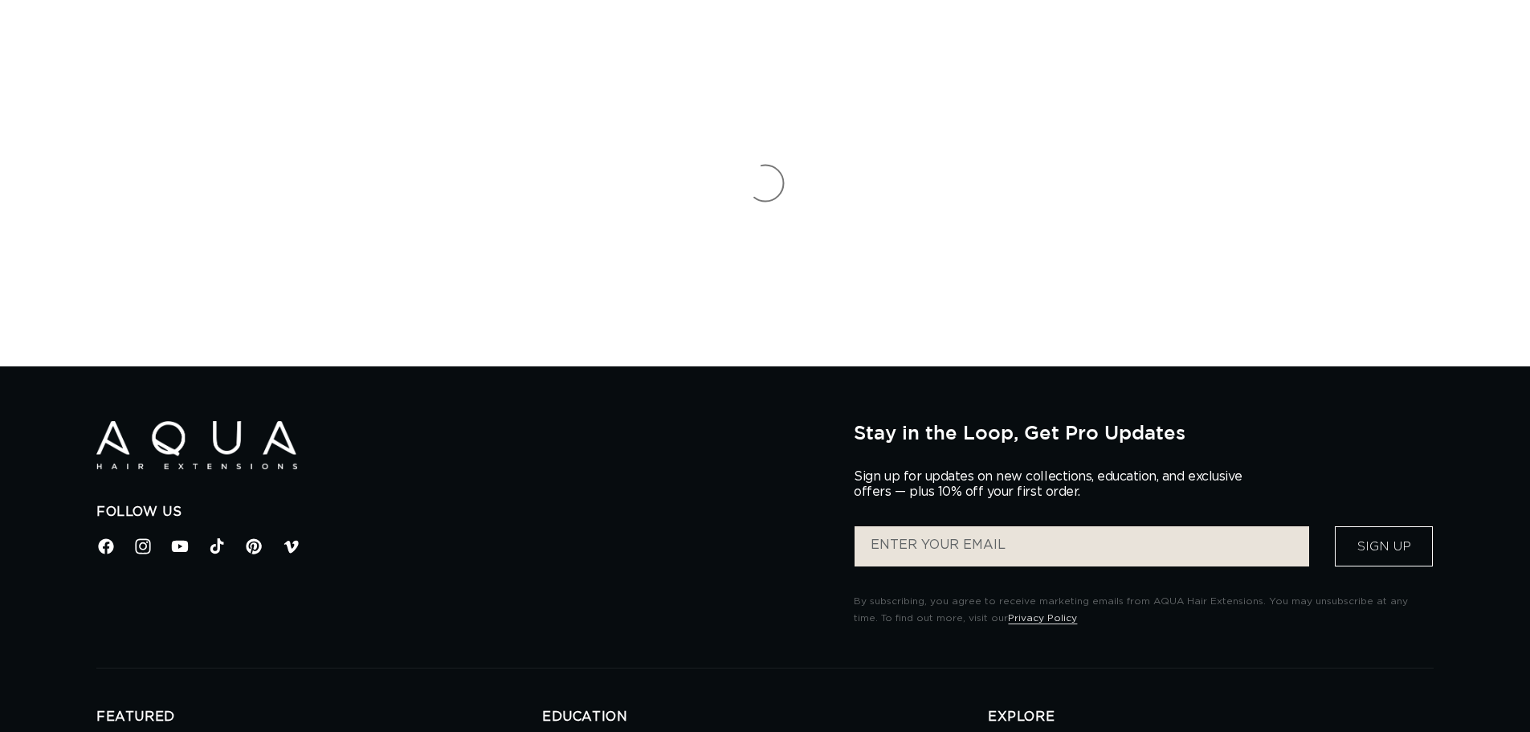 The width and height of the screenshot is (1530, 732). I want to click on img: Aqua Hair Extensions, so click(197, 445).